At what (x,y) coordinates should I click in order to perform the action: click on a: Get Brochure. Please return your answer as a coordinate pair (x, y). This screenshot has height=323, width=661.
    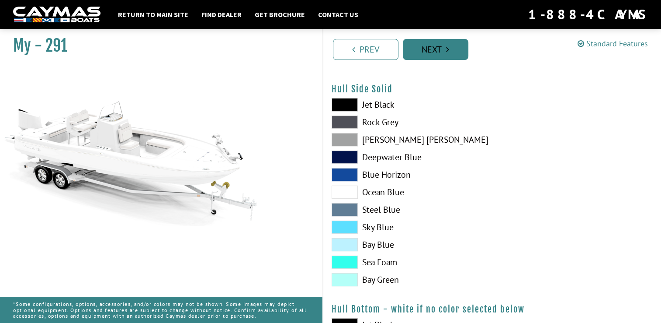
    Looking at the image, I should click on (280, 14).